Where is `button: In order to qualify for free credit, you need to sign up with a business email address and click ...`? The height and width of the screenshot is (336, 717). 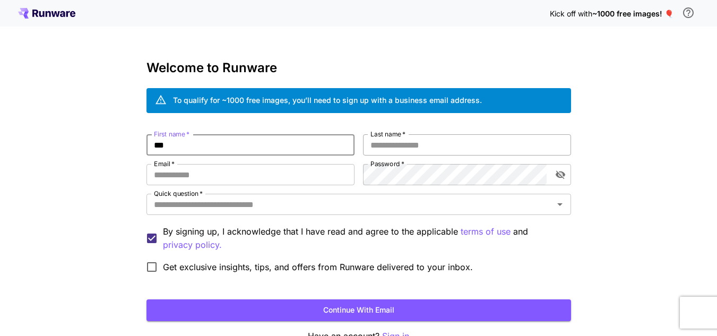 button: In order to qualify for free credit, you need to sign up with a business email address and click ... is located at coordinates (689, 13).